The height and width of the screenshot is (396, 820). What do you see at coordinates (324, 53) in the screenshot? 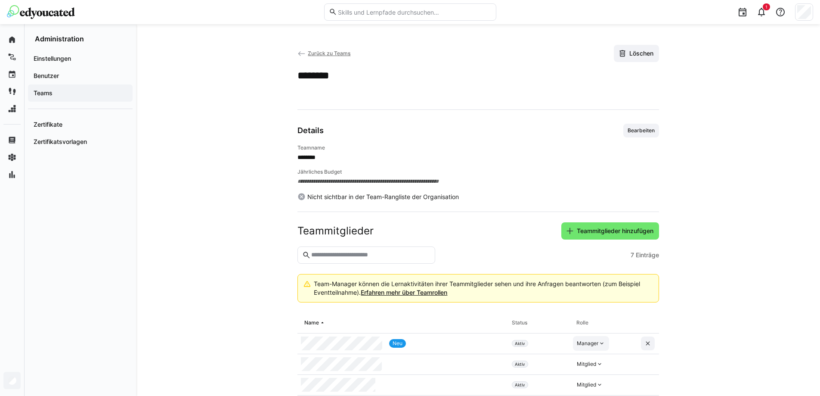
I see `a: Zurück zu Teams` at bounding box center [324, 53].